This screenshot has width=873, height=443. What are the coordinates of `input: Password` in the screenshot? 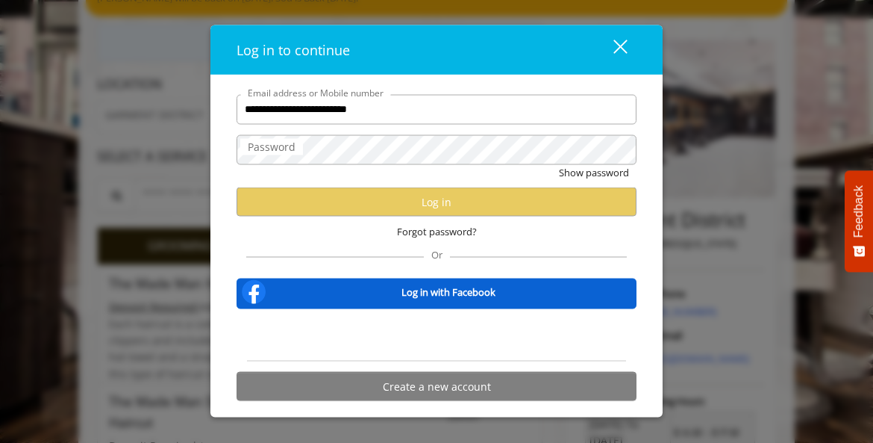 It's located at (437, 149).